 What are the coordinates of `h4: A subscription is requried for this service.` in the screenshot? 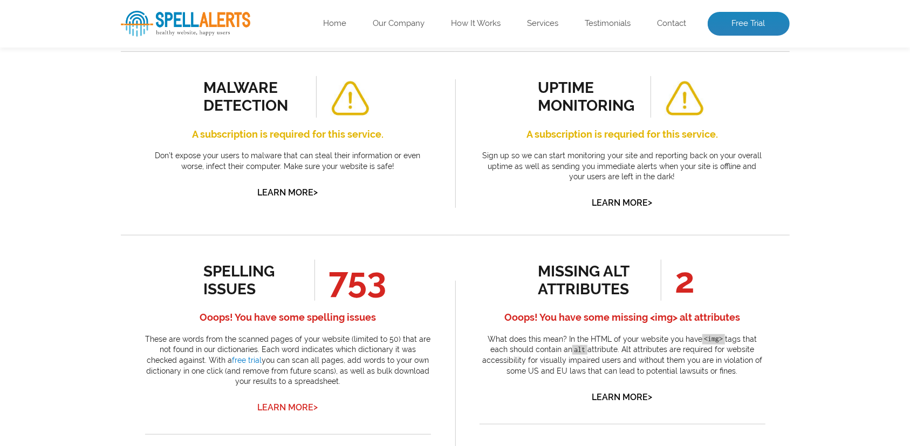 It's located at (623, 134).